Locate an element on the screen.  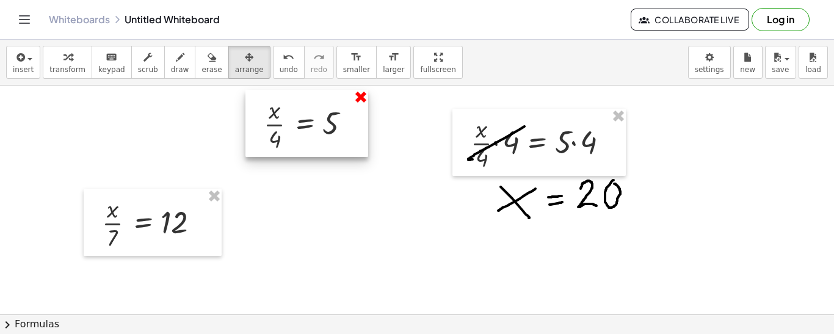
button: Log in is located at coordinates (780, 20).